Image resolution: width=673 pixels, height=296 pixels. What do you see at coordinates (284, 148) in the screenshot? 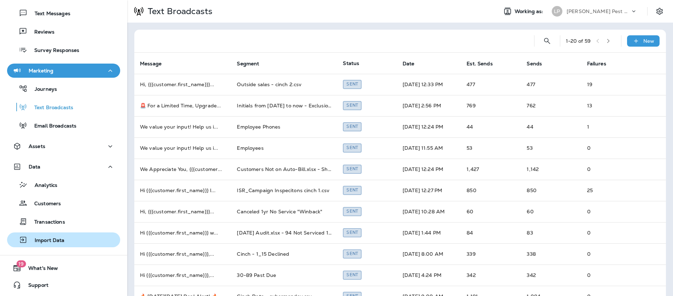
I see `td: Employees` at bounding box center [284, 148].